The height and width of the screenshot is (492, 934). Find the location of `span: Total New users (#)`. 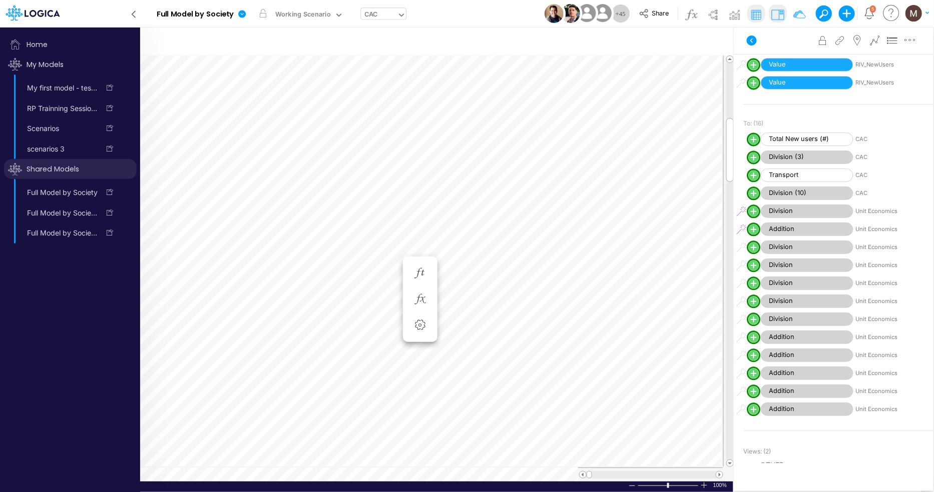

span: Total New users (#) is located at coordinates (807, 139).